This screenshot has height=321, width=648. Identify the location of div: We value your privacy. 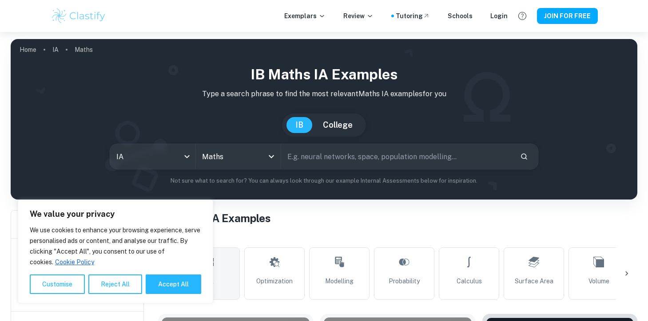
(115, 252).